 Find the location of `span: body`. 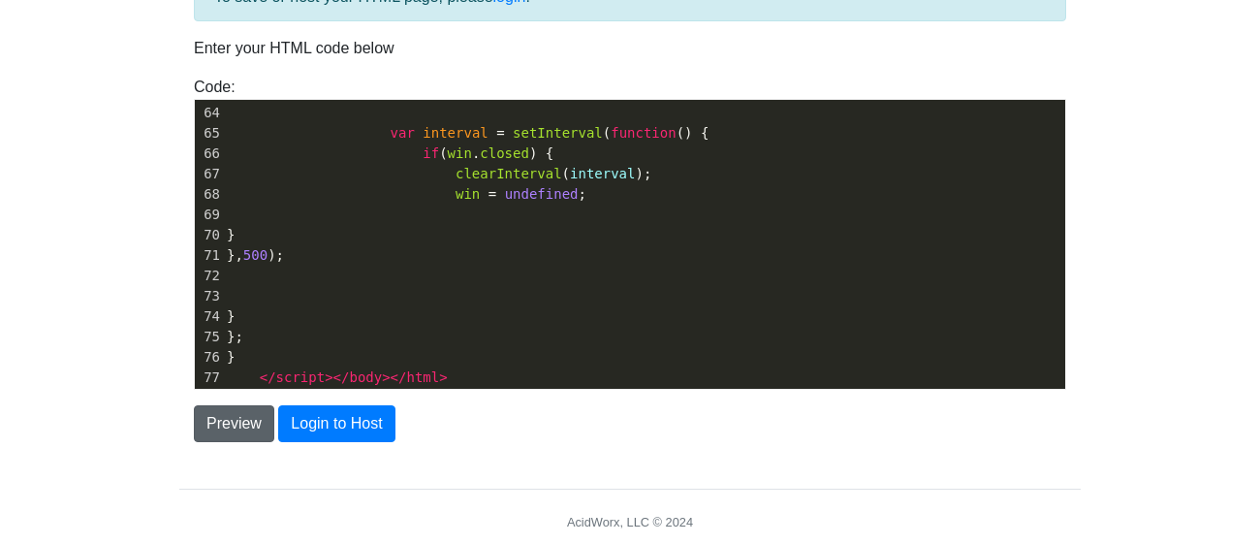

span: body is located at coordinates (365, 377).